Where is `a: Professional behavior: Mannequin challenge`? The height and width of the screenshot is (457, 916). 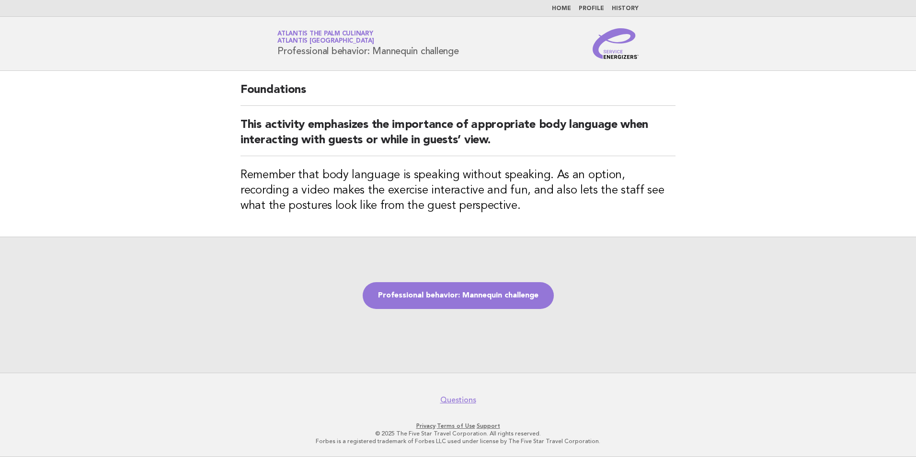
a: Professional behavior: Mannequin challenge is located at coordinates (458, 295).